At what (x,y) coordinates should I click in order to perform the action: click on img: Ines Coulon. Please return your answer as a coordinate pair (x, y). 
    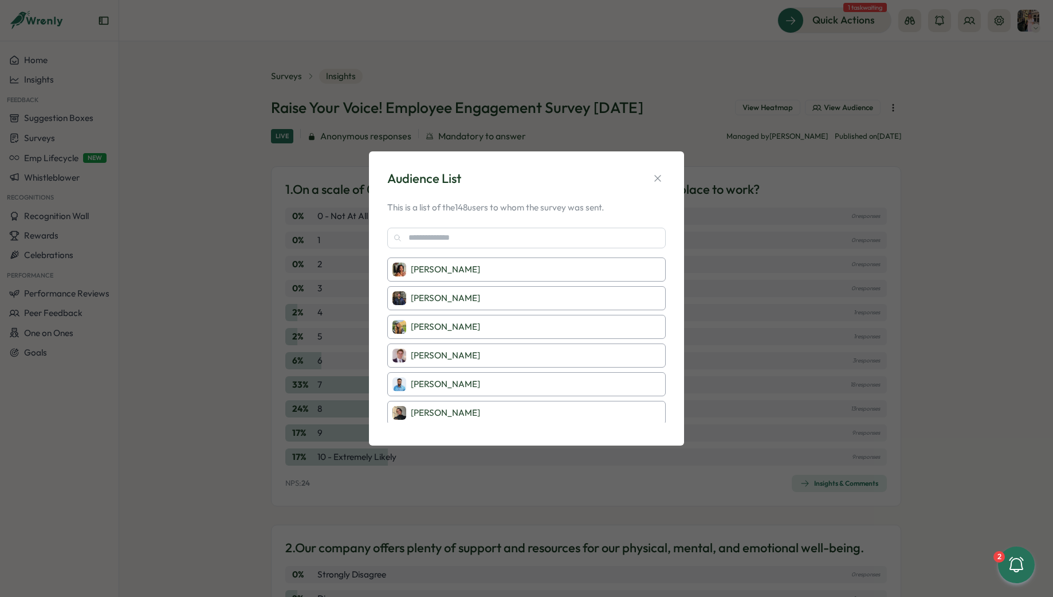
    Looking at the image, I should click on (399, 327).